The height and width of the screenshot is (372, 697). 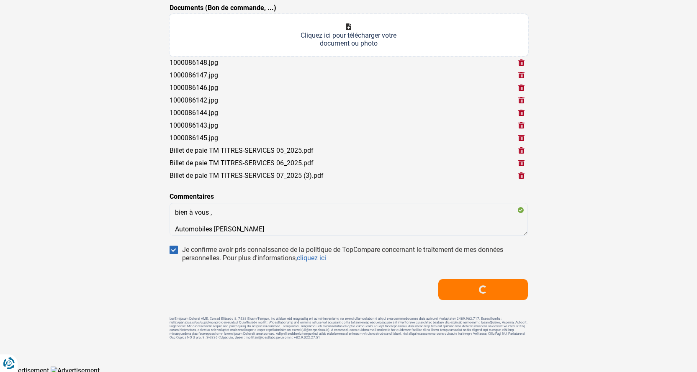 I want to click on div: 1000086144.jpg, so click(x=194, y=113).